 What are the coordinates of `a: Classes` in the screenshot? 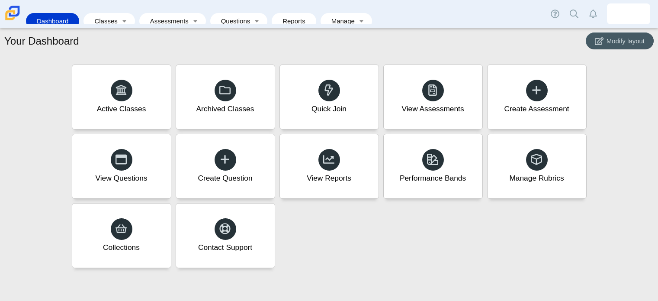 It's located at (103, 21).